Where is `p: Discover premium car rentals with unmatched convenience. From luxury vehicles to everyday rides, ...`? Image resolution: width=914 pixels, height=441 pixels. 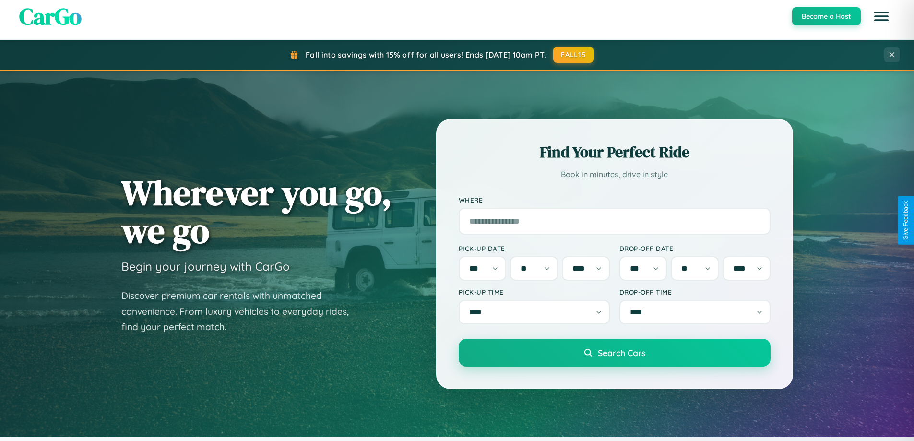 p: Discover premium car rentals with unmatched convenience. From luxury vehicles to everyday rides, ... is located at coordinates (241, 311).